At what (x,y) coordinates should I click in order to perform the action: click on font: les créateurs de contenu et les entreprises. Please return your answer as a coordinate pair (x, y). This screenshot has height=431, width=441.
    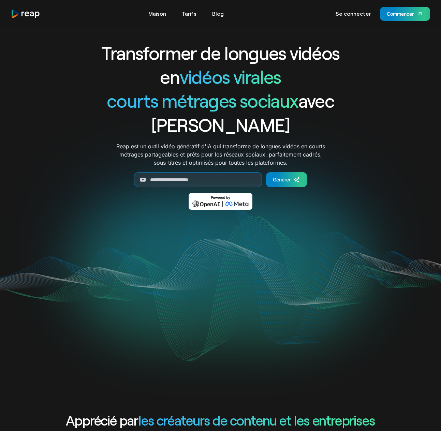
    Looking at the image, I should click on (257, 420).